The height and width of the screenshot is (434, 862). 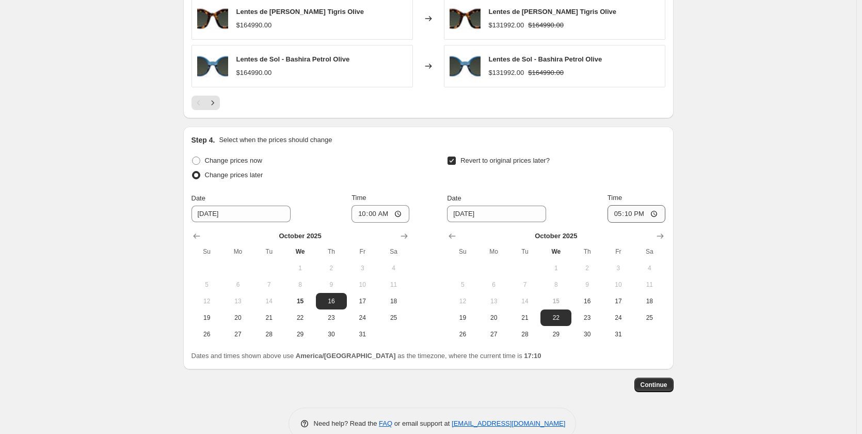 I want to click on button: Thursday October 30 2025, so click(x=587, y=334).